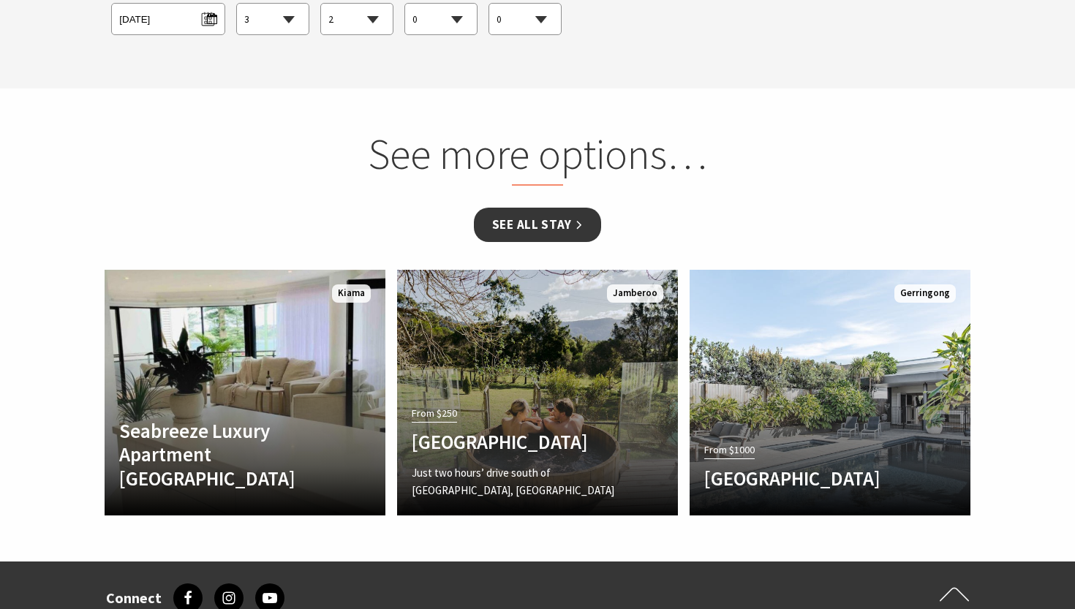 The width and height of the screenshot is (1075, 609). Describe the element at coordinates (729, 450) in the screenshot. I see `span: From $1000` at that location.